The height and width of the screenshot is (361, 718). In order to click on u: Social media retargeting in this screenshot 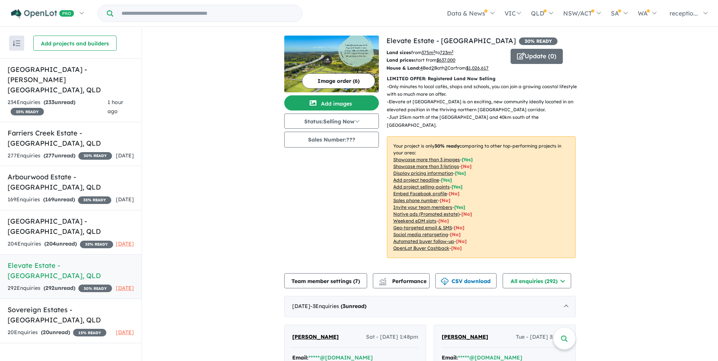, I will do `click(421, 234)`.